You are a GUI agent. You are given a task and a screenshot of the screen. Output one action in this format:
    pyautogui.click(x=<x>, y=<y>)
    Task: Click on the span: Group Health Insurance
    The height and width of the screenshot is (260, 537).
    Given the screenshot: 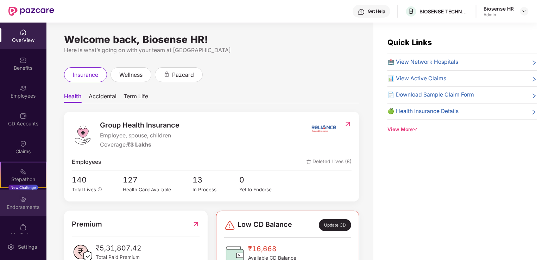 What is the action you would take?
    pyautogui.click(x=140, y=125)
    